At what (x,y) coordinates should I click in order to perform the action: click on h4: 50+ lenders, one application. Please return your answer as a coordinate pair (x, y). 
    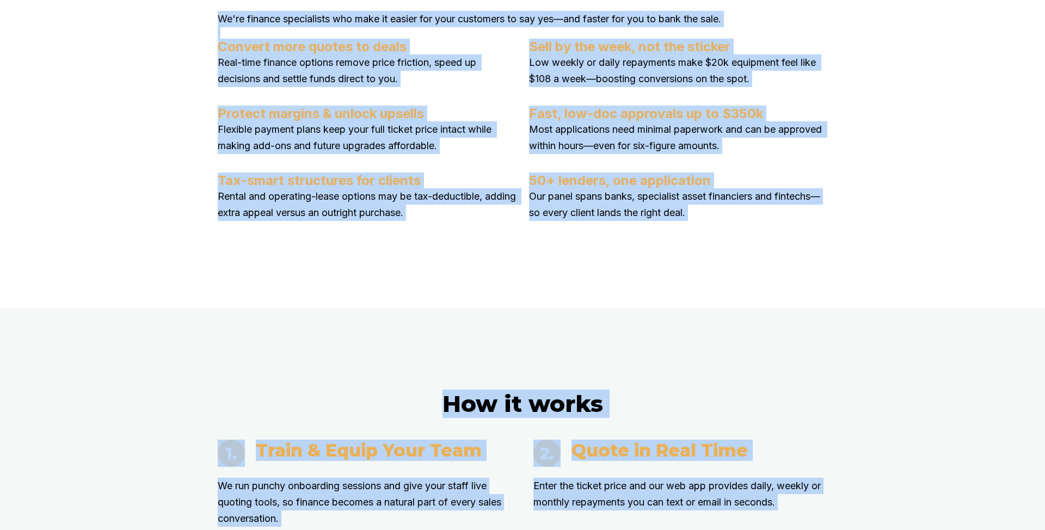
    Looking at the image, I should click on (678, 180).